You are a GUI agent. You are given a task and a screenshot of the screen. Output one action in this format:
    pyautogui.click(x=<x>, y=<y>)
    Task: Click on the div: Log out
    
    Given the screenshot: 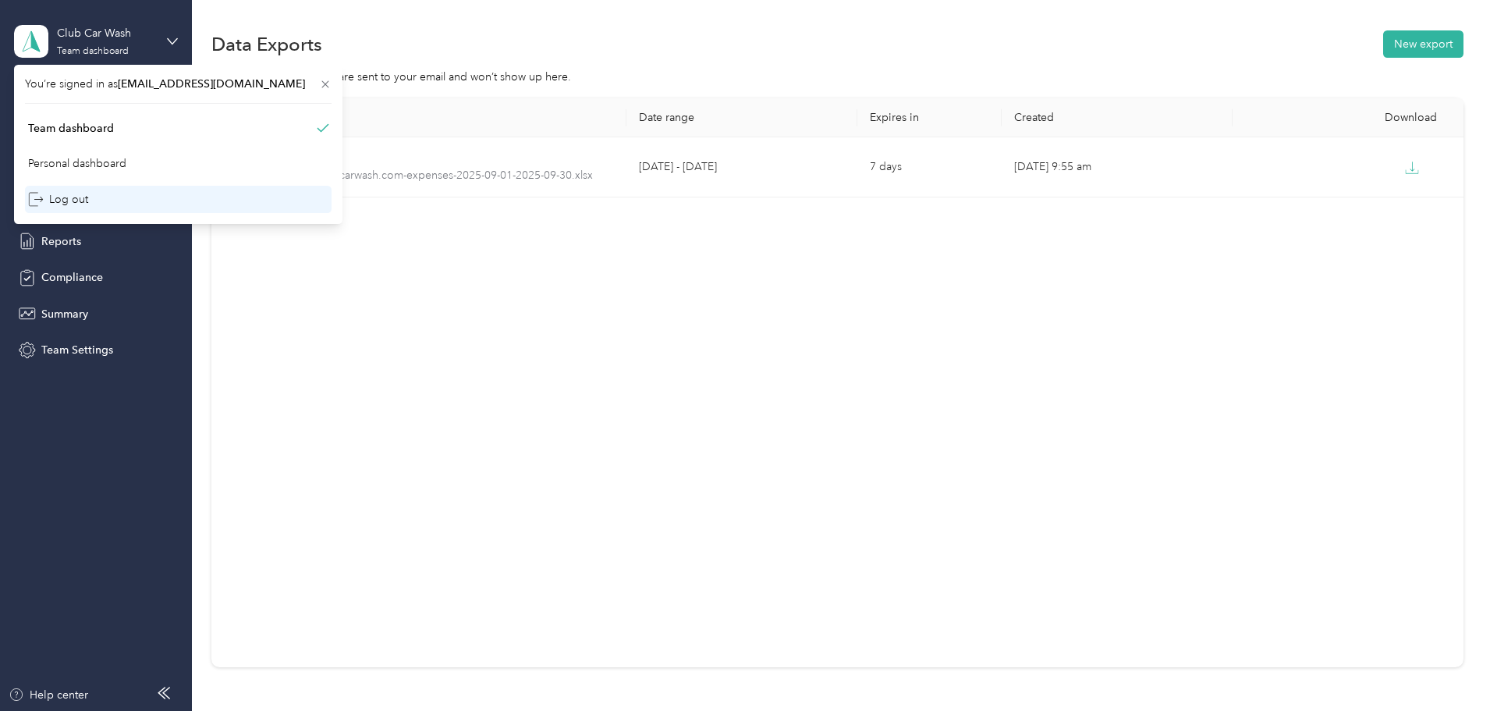 What is the action you would take?
    pyautogui.click(x=58, y=199)
    